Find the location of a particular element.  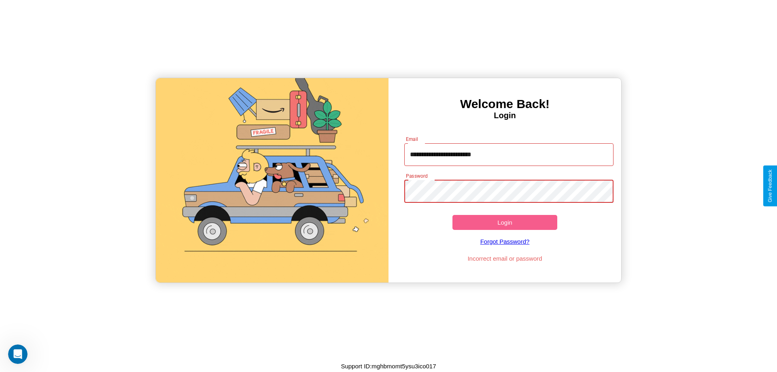

p: Incorrect email or password is located at coordinates (505, 258).